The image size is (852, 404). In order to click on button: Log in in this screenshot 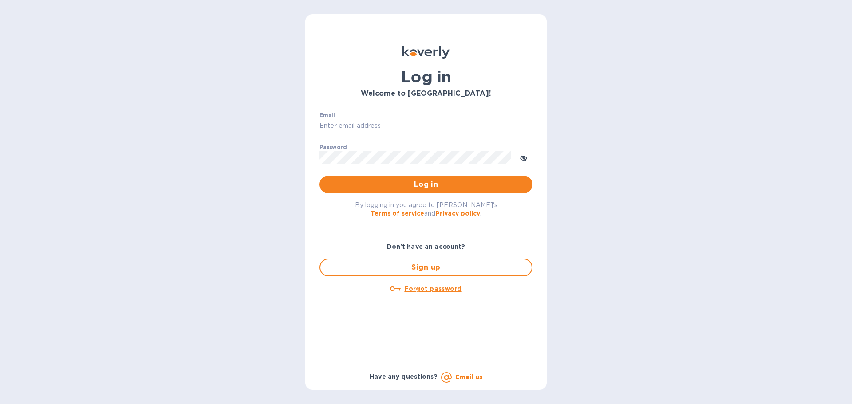, I will do `click(426, 185)`.